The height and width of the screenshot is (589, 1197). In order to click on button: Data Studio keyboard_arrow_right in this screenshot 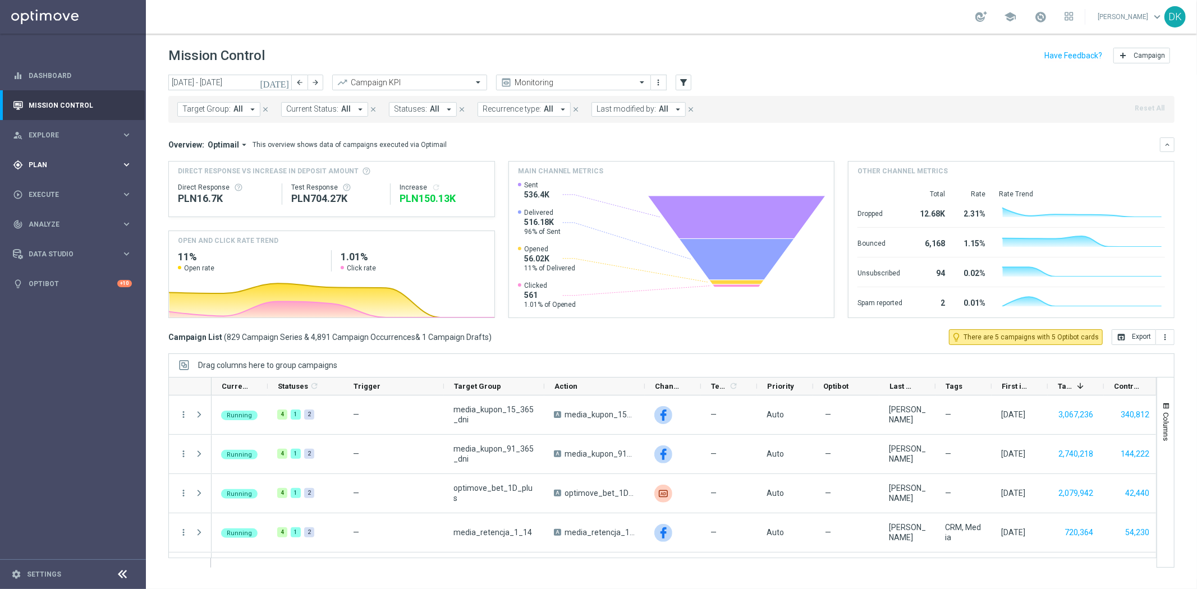, I will do `click(72, 254)`.